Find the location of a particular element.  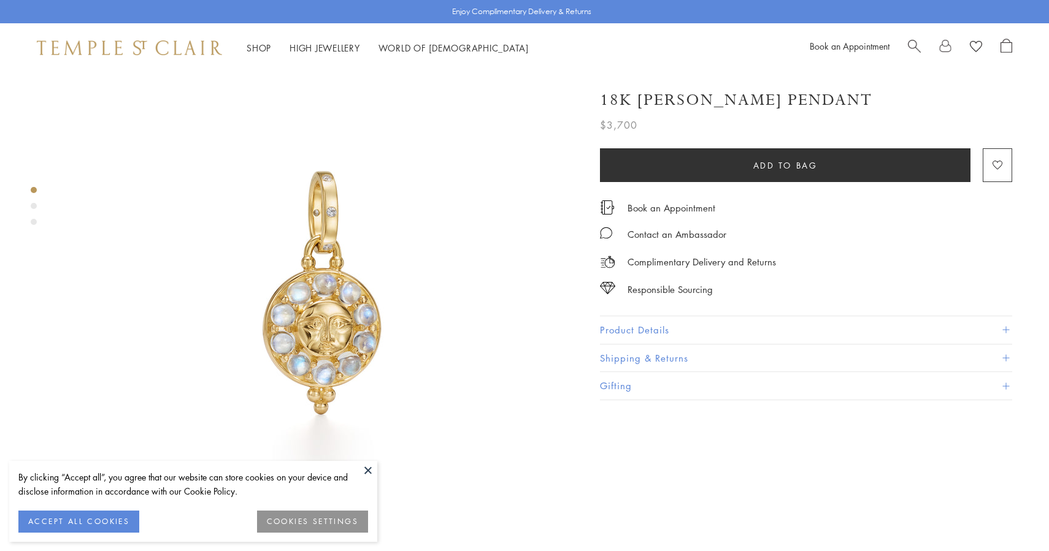

button: Product Details is located at coordinates (806, 330).